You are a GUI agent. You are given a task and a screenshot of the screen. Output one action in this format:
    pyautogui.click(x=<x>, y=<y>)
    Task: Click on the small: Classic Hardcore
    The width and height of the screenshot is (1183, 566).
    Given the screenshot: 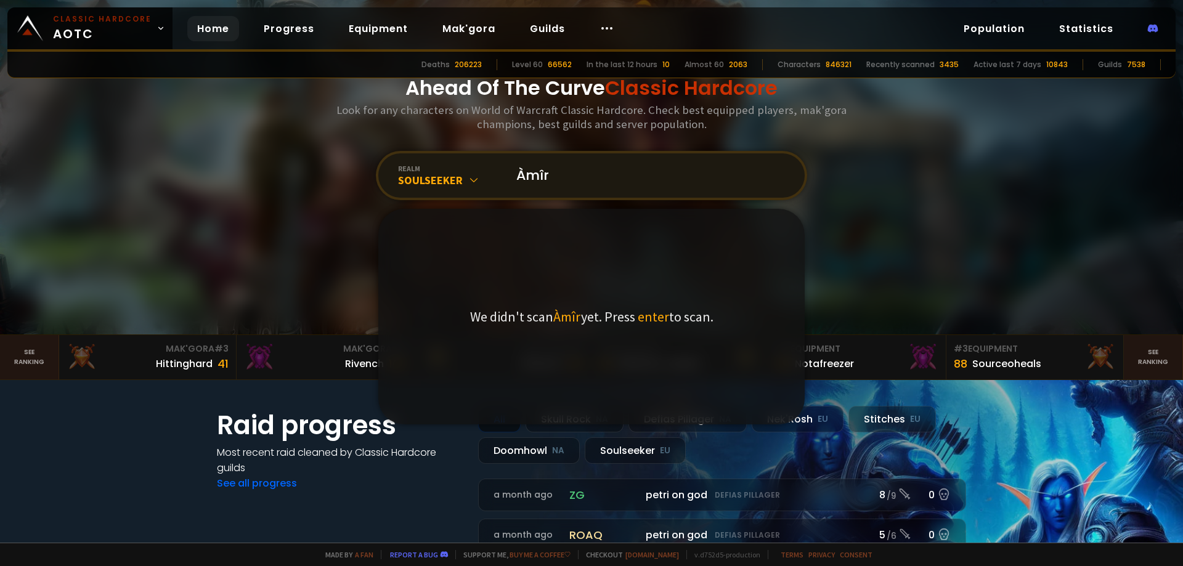 What is the action you would take?
    pyautogui.click(x=102, y=19)
    